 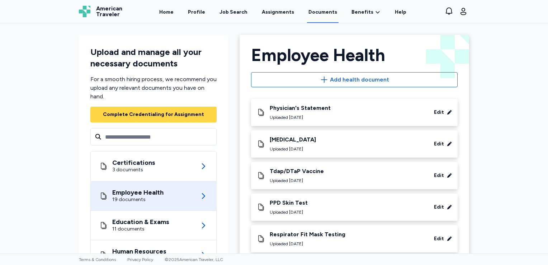 I want to click on div: PPD Skin Test, so click(x=289, y=203).